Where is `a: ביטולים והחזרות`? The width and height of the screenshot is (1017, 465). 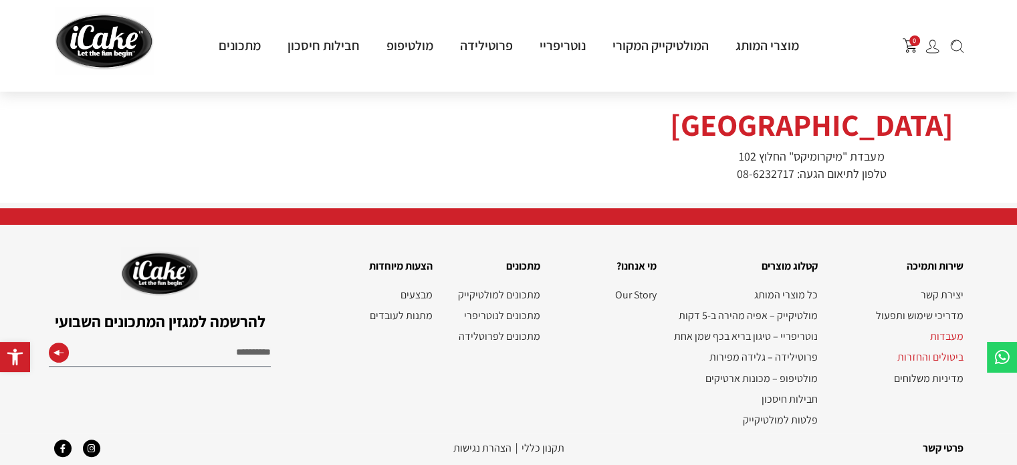 a: ביטולים והחזרות is located at coordinates (897, 356).